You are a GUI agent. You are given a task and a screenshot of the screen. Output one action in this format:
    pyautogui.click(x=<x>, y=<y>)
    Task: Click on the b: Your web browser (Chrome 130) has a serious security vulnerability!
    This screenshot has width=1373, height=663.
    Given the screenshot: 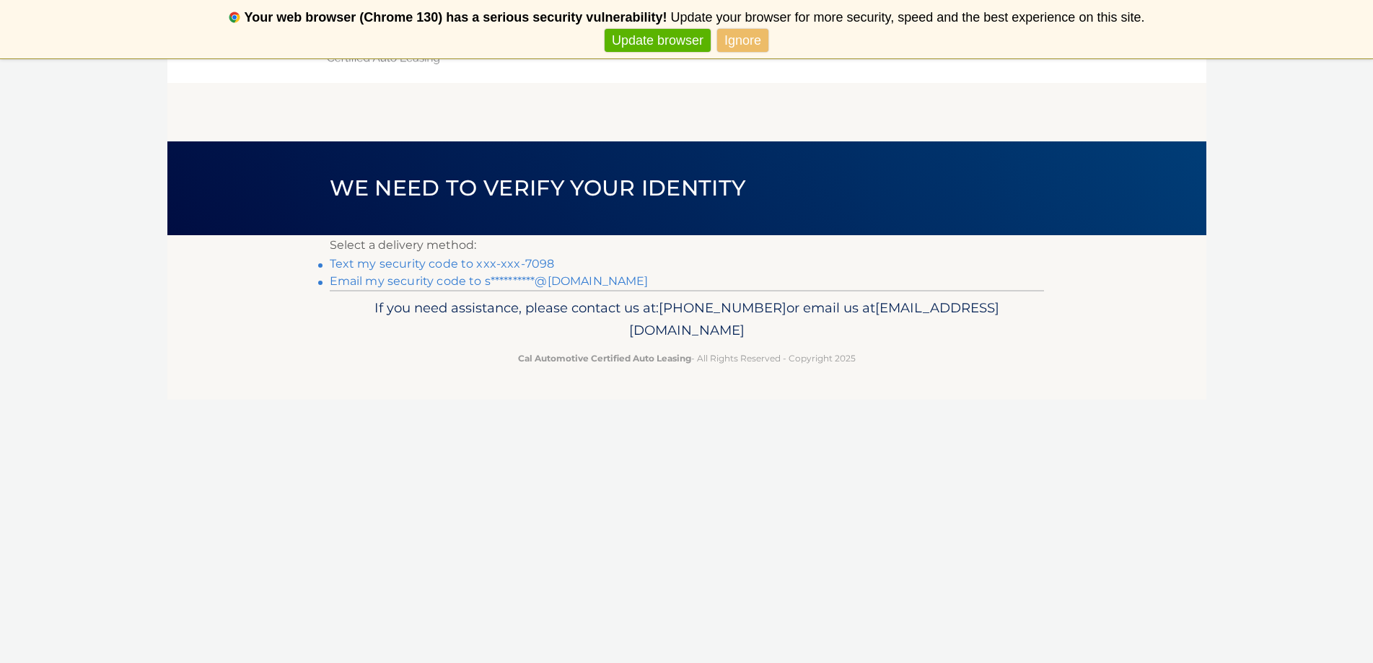 What is the action you would take?
    pyautogui.click(x=456, y=17)
    